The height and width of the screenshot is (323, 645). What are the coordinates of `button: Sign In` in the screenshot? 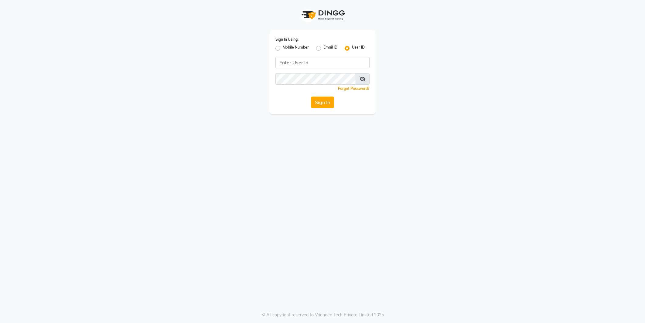 It's located at (323, 102).